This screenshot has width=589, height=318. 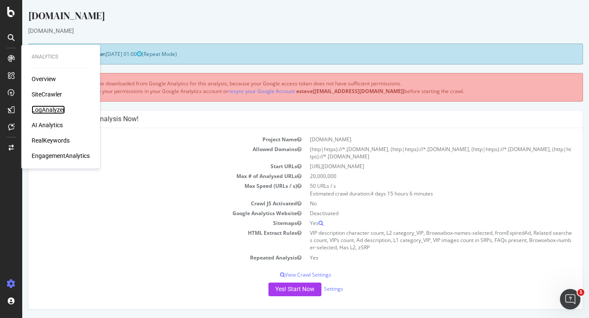 I want to click on a: LogAnalyzer, so click(x=48, y=110).